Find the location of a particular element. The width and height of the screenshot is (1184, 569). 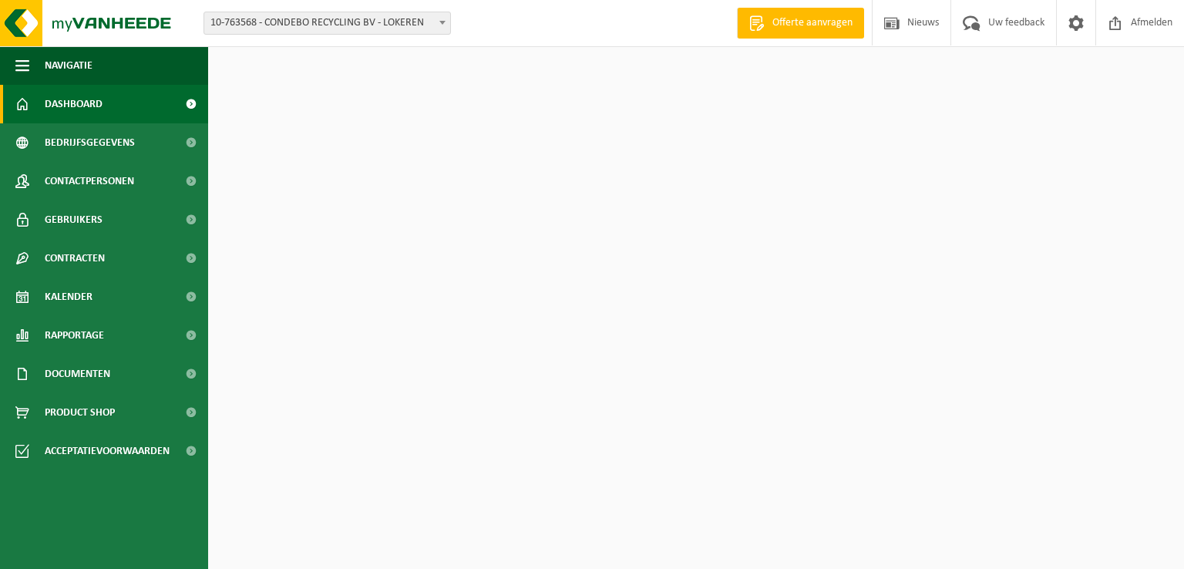

span: Contactpersonen is located at coordinates (89, 181).